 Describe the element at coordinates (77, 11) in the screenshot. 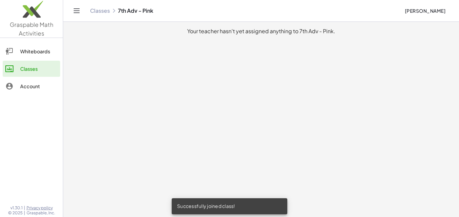

I see `button: Toggle navigation` at that location.